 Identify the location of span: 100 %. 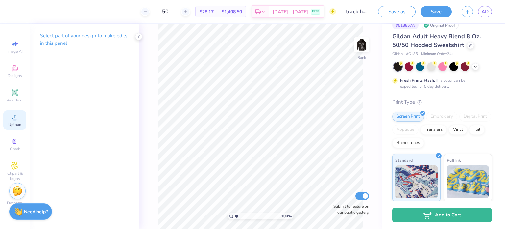
(286, 216).